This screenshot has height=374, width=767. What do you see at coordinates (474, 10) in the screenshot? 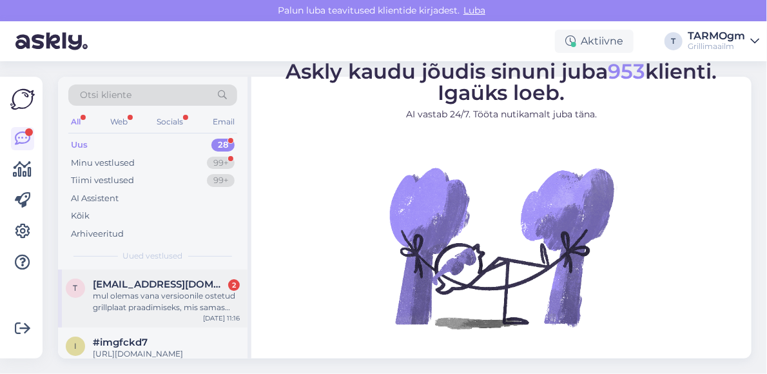
I see `span: Luba` at bounding box center [474, 10].